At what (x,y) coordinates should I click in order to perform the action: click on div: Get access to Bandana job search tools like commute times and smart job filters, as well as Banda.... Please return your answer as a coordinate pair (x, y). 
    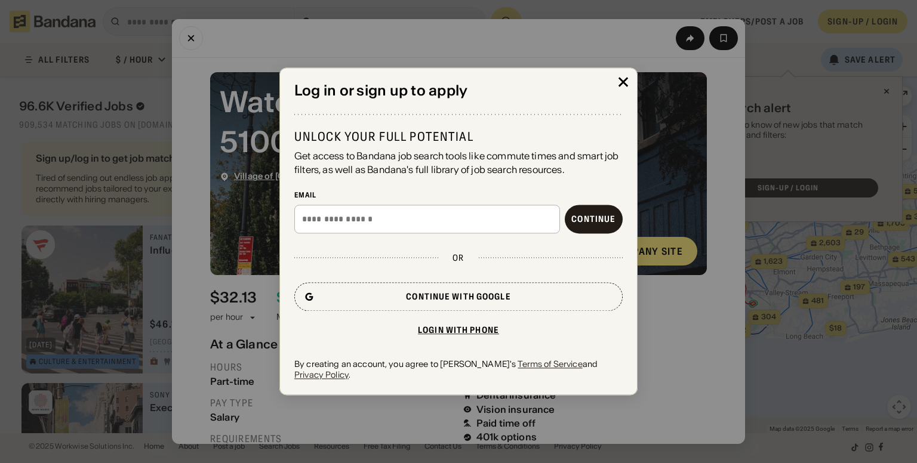
    Looking at the image, I should click on (458, 163).